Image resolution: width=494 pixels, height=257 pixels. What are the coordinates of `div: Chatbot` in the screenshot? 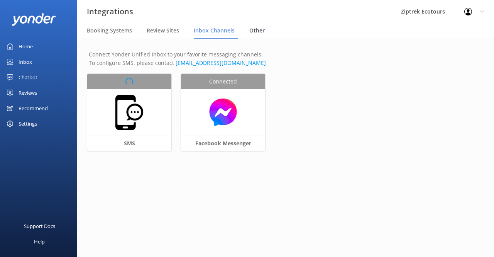 It's located at (28, 77).